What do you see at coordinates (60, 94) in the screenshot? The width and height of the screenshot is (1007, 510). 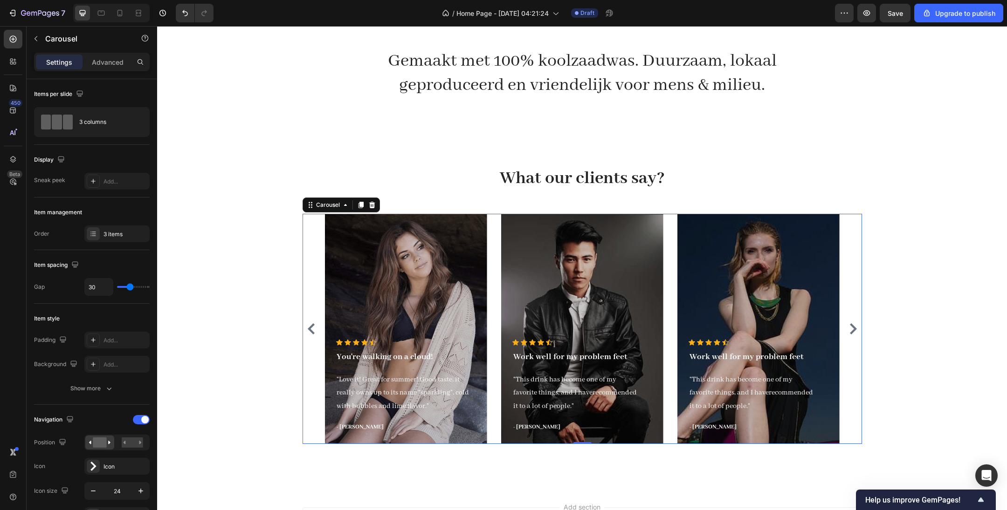 I see `div: Items per slide` at bounding box center [60, 94].